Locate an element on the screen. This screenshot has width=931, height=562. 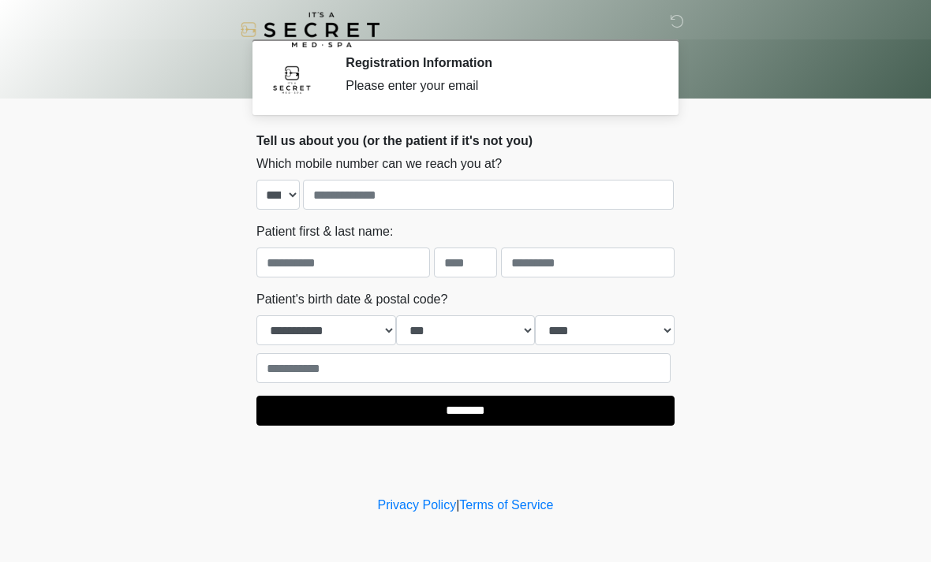
h2: Registration Information is located at coordinates (498, 62).